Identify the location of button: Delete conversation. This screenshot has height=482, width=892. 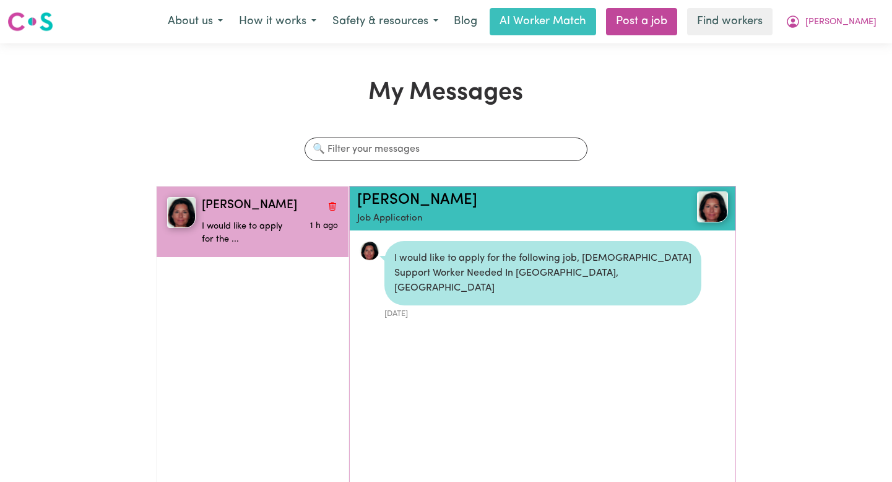
(333, 206).